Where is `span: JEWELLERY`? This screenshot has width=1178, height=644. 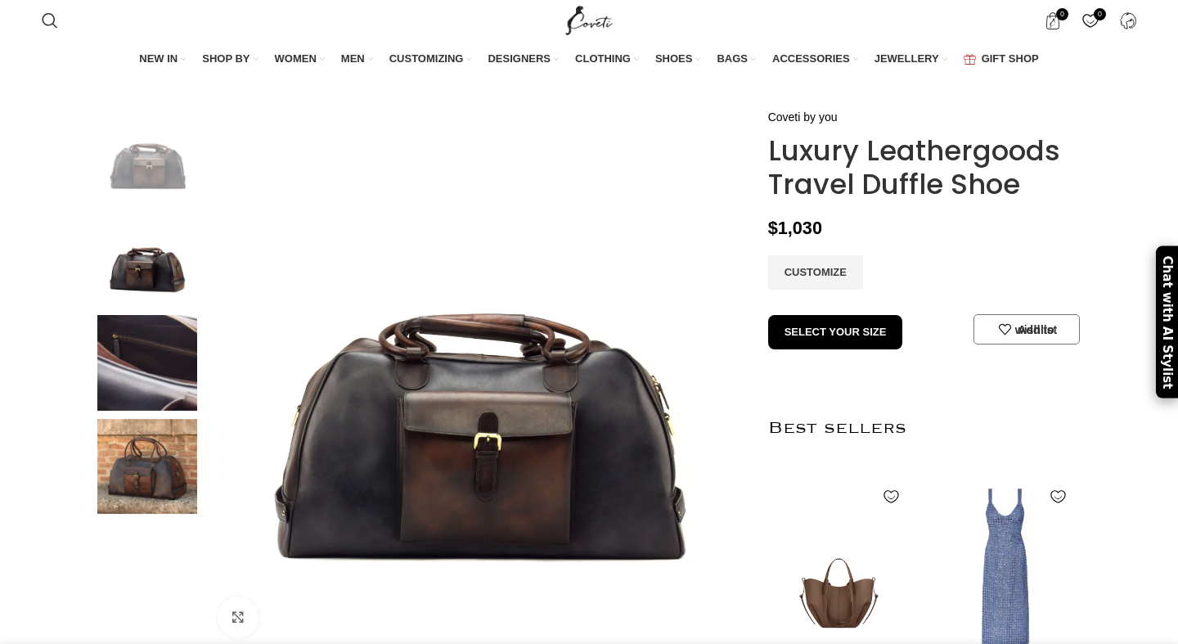
span: JEWELLERY is located at coordinates (907, 59).